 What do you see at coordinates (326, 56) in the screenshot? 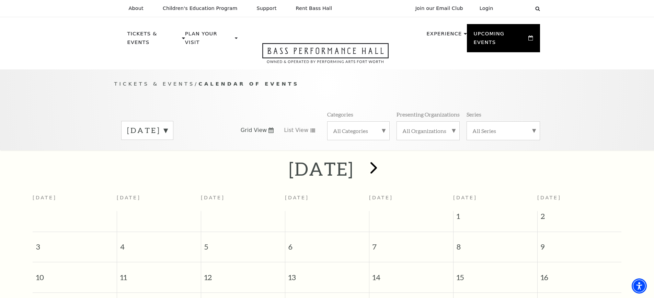
I see `a: Open this option` at bounding box center [326, 56].